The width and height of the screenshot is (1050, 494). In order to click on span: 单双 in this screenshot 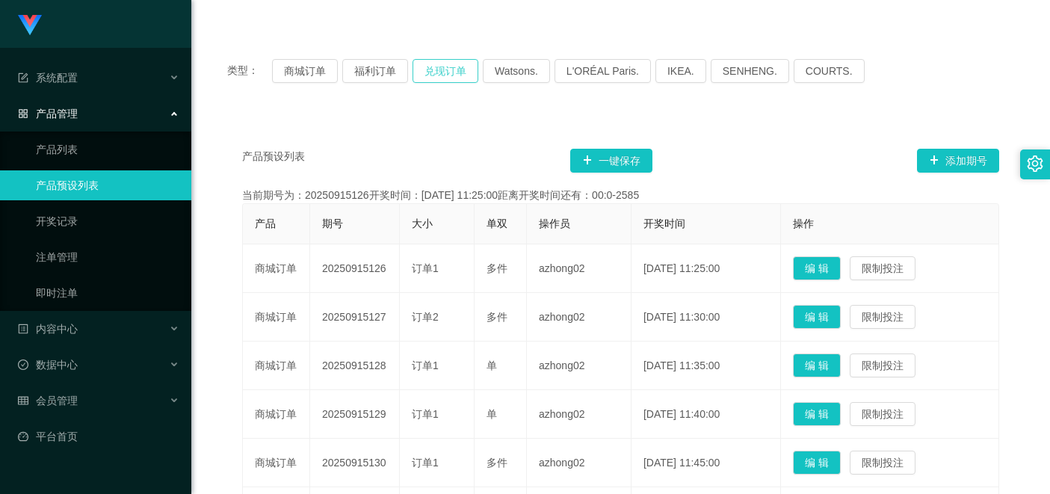, I will do `click(497, 223)`.